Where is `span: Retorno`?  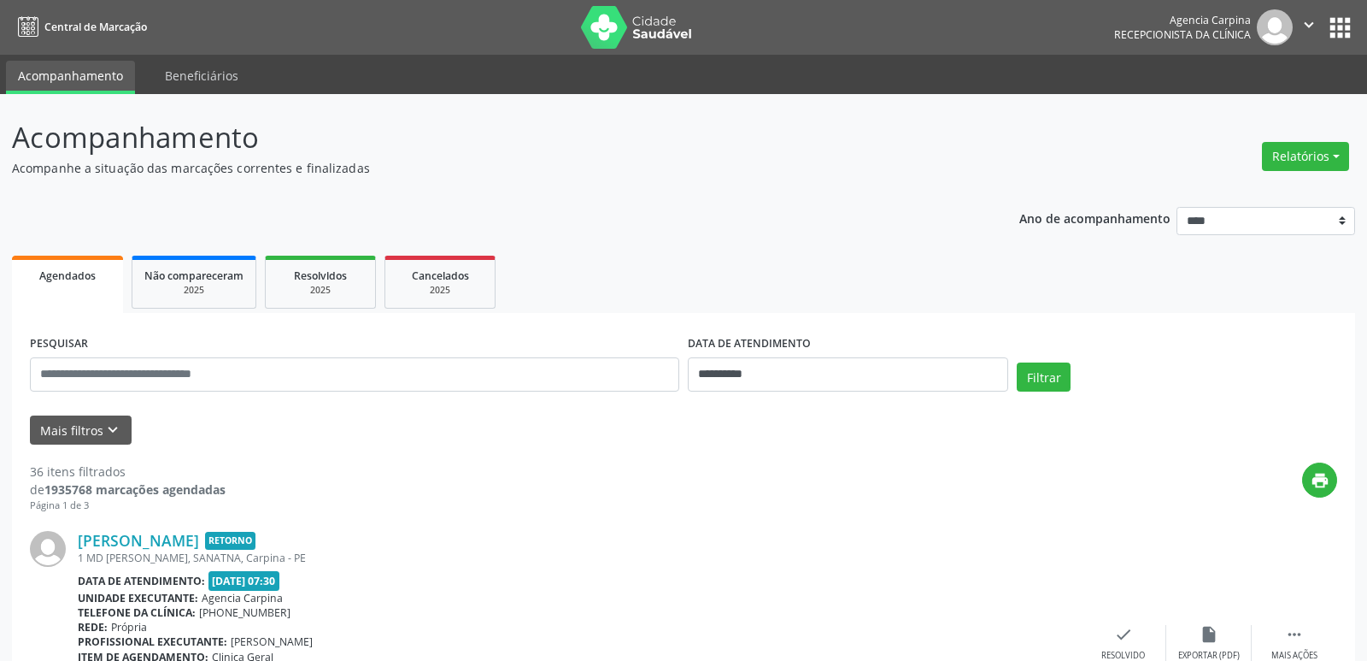 span: Retorno is located at coordinates (230, 540).